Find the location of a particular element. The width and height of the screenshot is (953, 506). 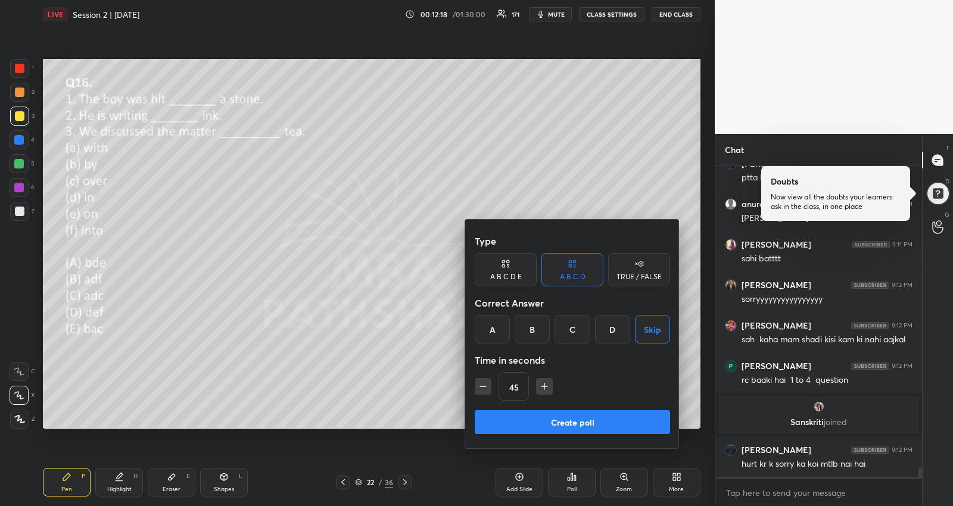

div: A B C D is located at coordinates (572, 277).